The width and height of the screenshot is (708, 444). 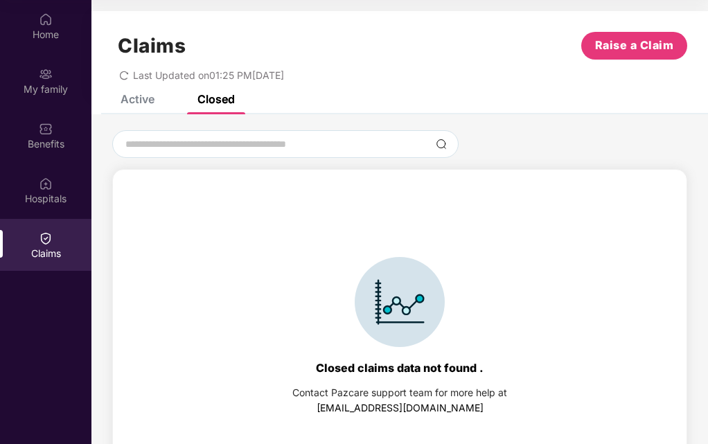 What do you see at coordinates (400, 393) in the screenshot?
I see `div: Contact Pazcare support team for more help at` at bounding box center [400, 393].